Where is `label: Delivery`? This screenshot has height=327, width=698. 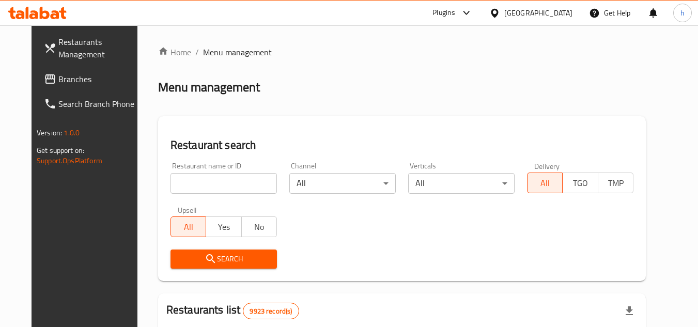
label: Delivery is located at coordinates (547, 166).